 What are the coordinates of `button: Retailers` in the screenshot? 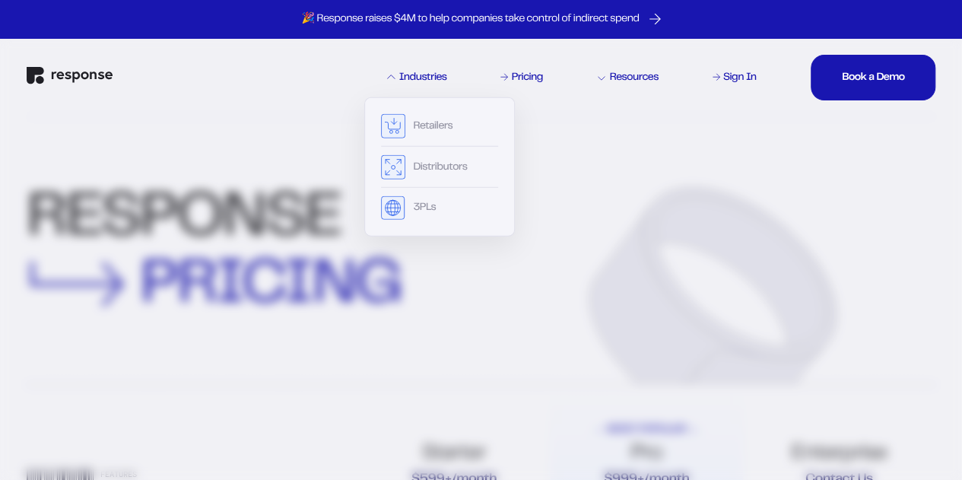 It's located at (438, 126).